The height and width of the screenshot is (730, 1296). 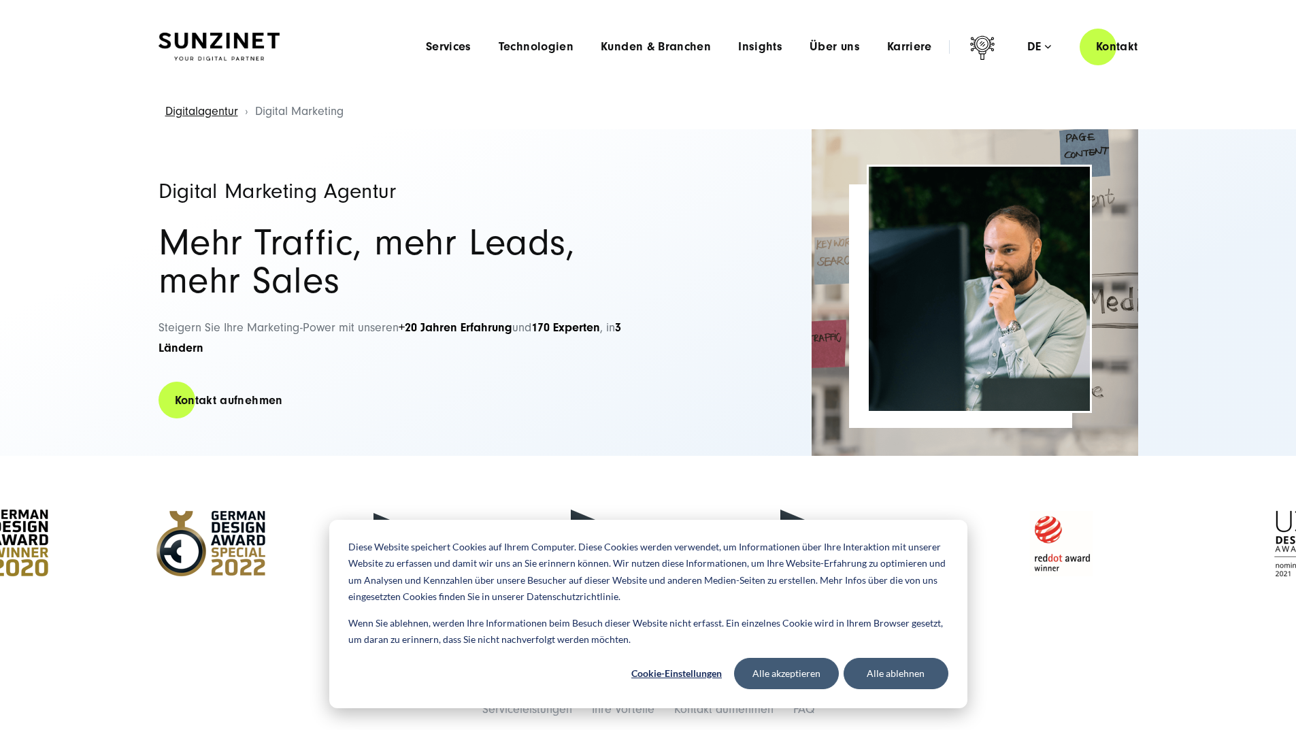 What do you see at coordinates (527, 709) in the screenshot?
I see `a: Serviceleistungen` at bounding box center [527, 709].